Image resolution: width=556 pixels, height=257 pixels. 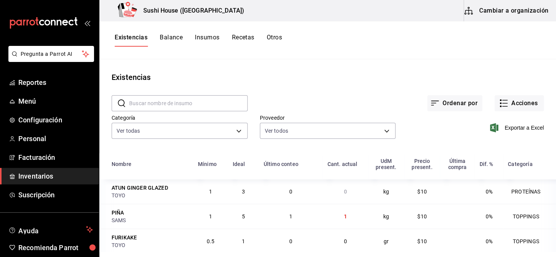 I want to click on button: Balance, so click(x=171, y=40).